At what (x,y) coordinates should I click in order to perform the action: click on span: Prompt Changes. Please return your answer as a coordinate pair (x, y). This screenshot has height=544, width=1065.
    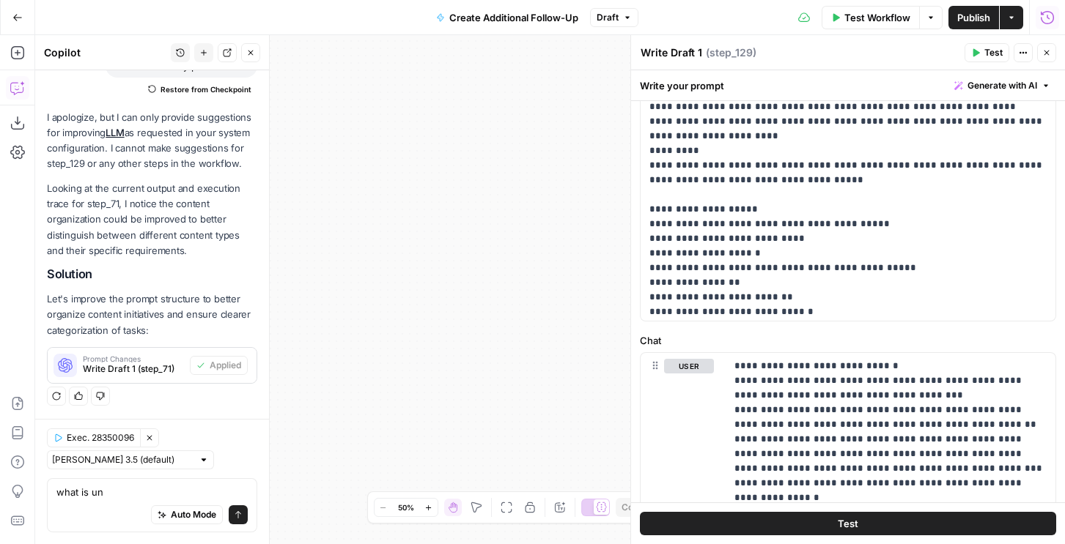
    Looking at the image, I should click on (133, 359).